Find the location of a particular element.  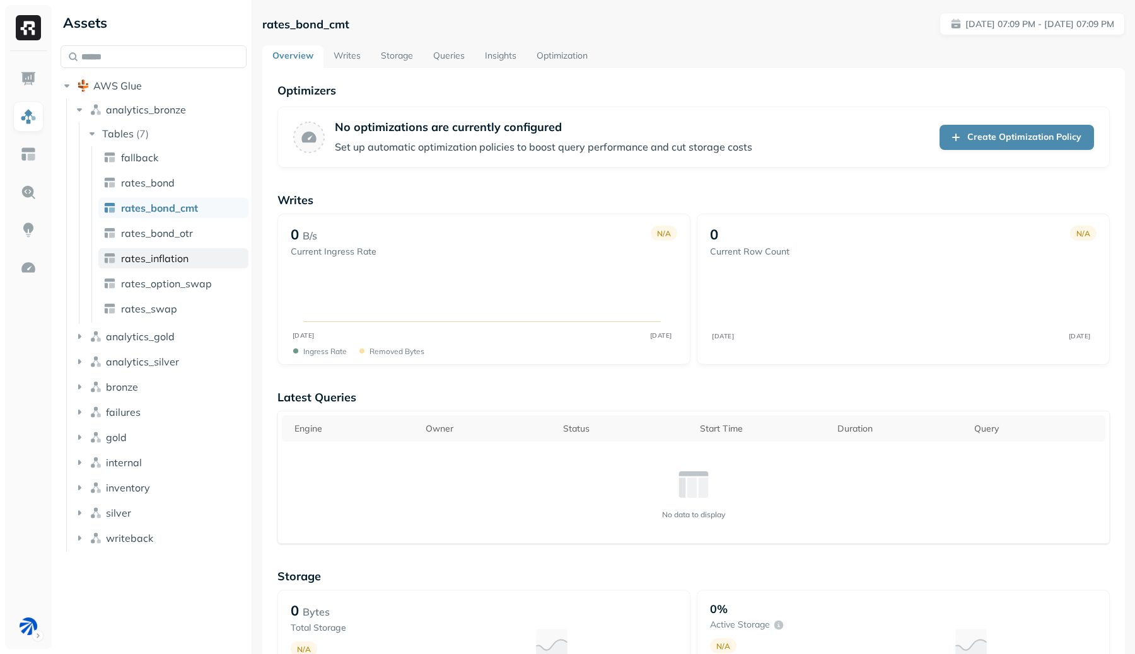

span: gold is located at coordinates (116, 438).